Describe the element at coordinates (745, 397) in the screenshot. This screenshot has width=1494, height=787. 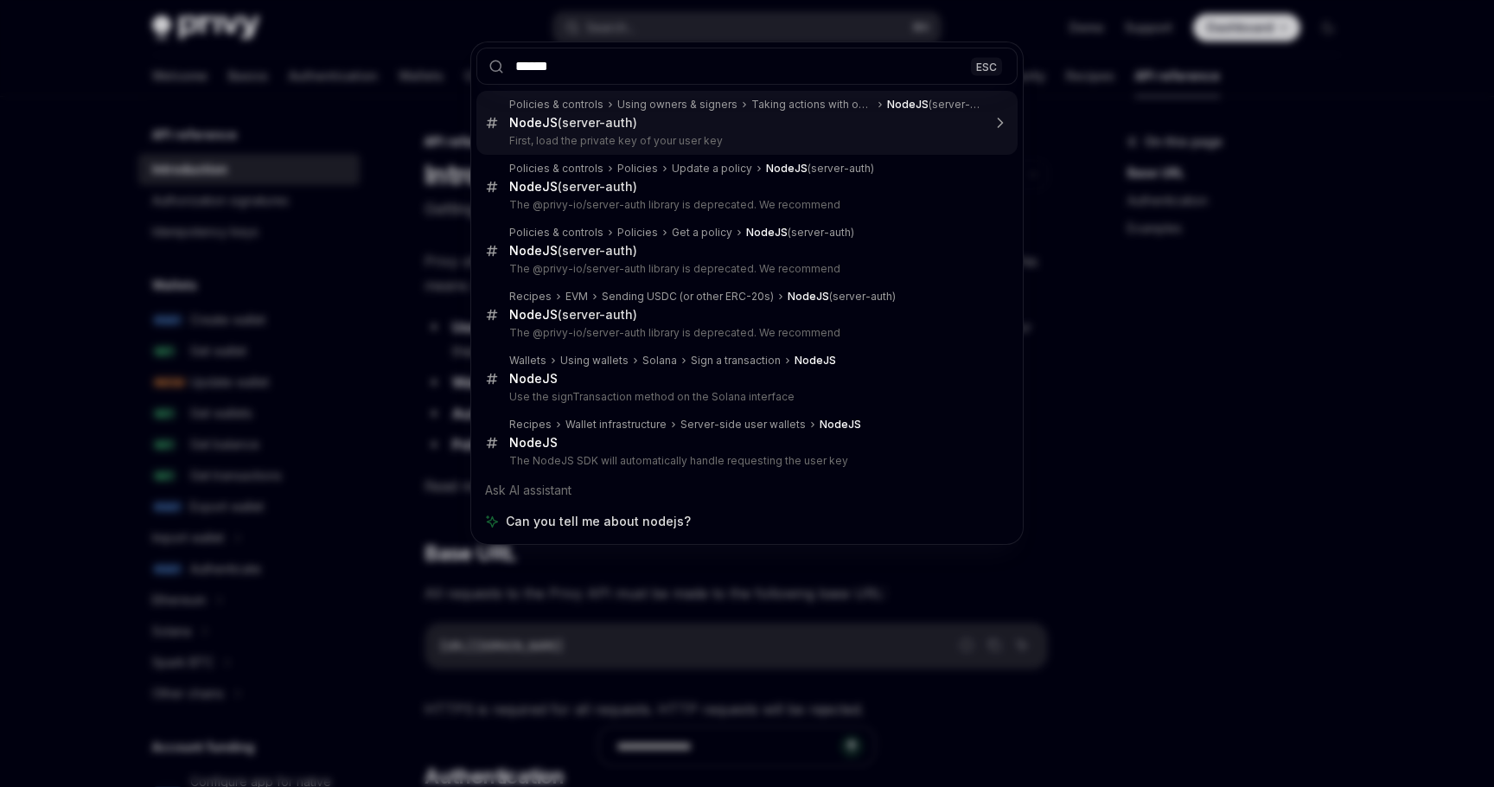
I see `p: Use the signTransaction method on the Solana interface` at that location.